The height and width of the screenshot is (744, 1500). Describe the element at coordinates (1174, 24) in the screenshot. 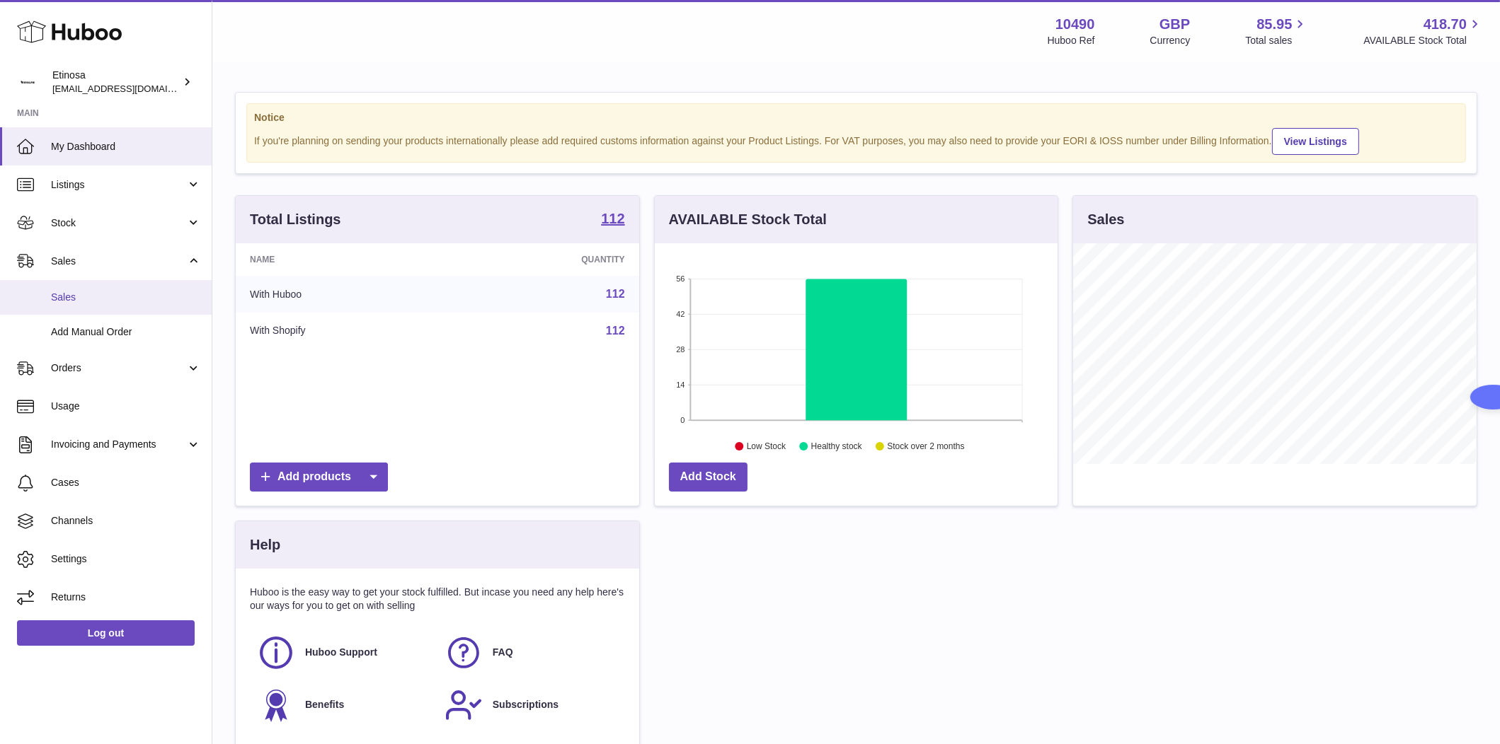

I see `strong: GBP` at that location.